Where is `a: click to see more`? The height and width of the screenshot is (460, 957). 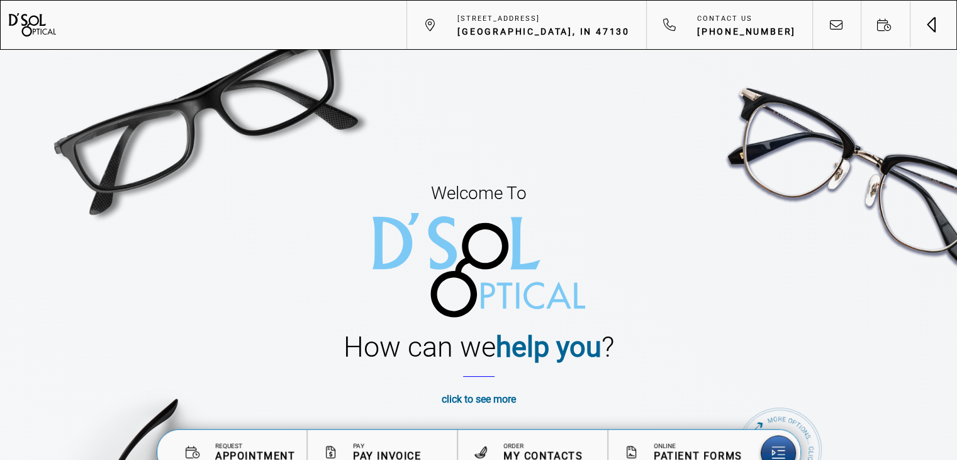
a: click to see more is located at coordinates (479, 398).